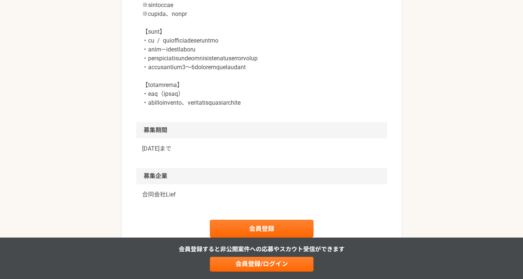 This screenshot has width=523, height=279. I want to click on p: 会員登録すると非公開案件への応募やスカウト受信ができます, so click(262, 250).